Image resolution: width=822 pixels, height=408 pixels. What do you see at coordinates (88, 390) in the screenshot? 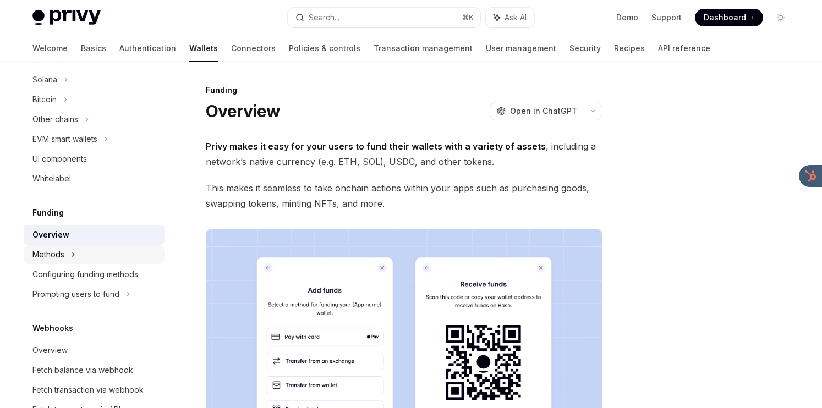
I see `div: Fetch transaction via webhook` at bounding box center [88, 390].